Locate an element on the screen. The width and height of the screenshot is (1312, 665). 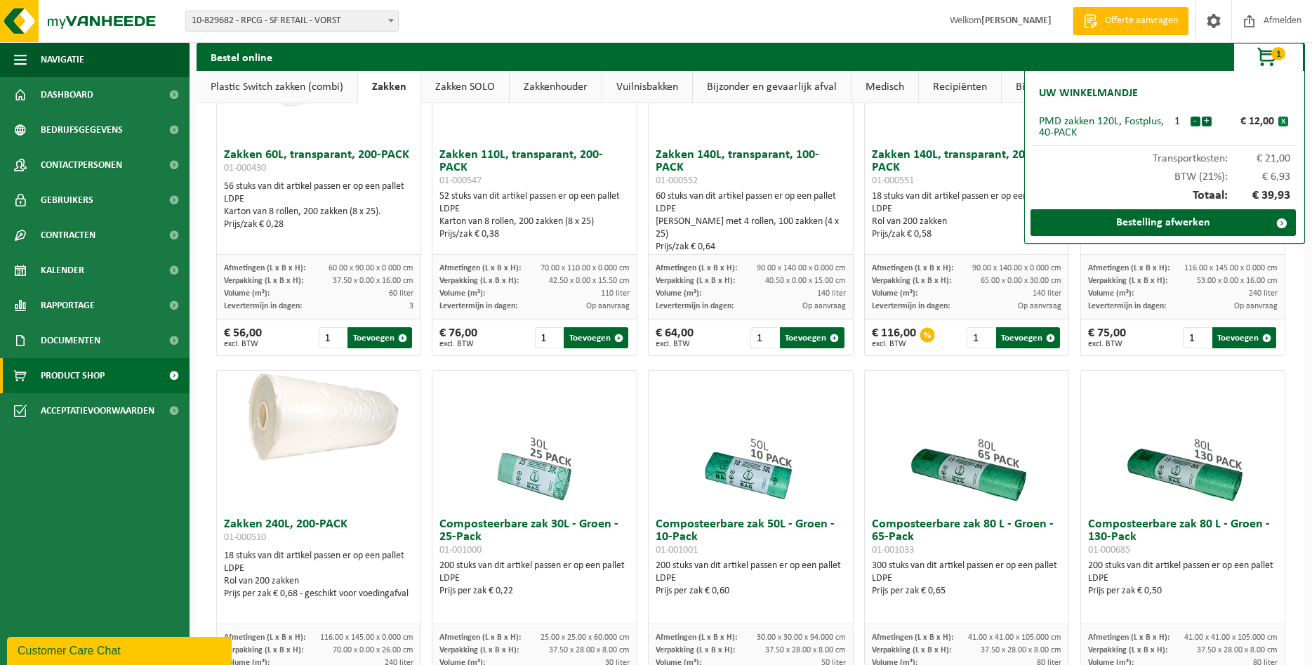
span: Offerte aanvragen is located at coordinates (1142, 21).